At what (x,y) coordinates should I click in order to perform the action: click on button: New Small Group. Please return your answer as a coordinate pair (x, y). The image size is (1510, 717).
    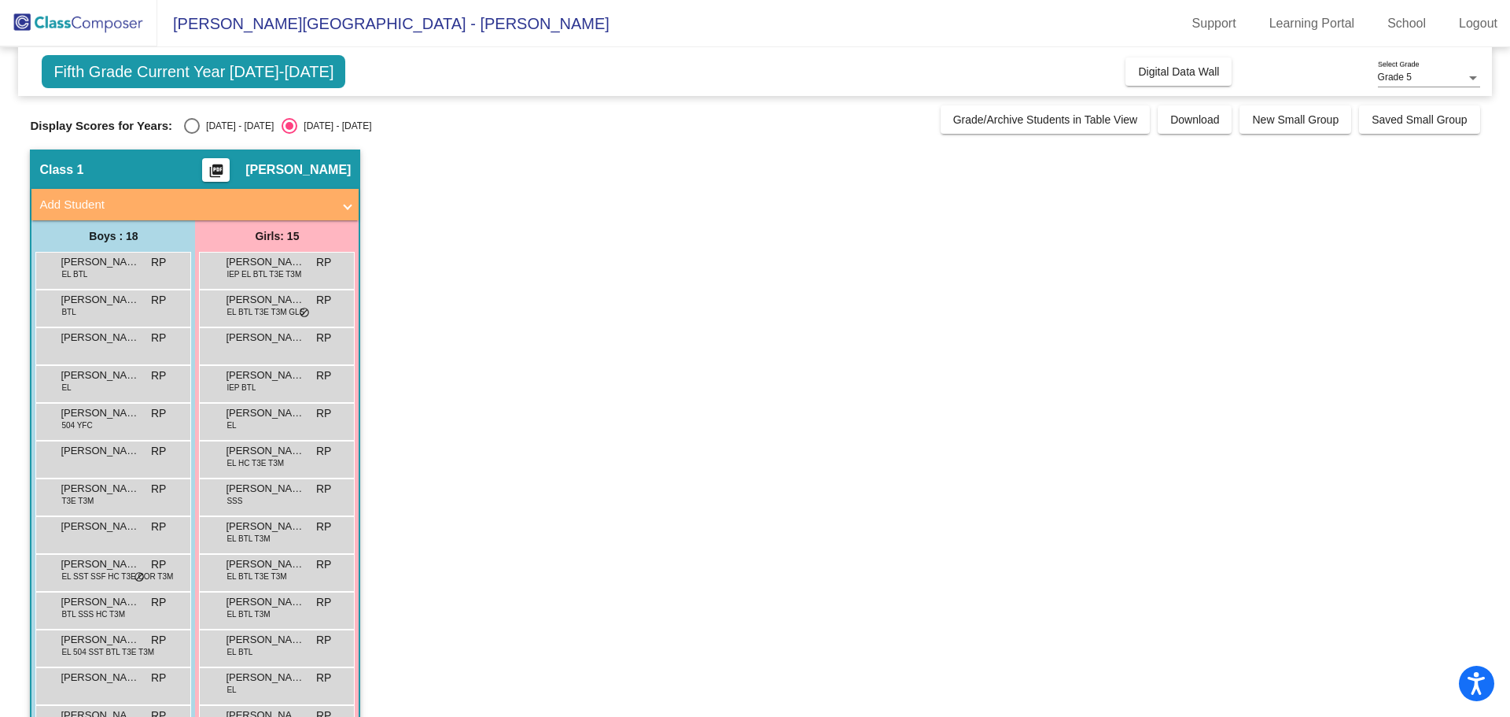
    Looking at the image, I should click on (1296, 120).